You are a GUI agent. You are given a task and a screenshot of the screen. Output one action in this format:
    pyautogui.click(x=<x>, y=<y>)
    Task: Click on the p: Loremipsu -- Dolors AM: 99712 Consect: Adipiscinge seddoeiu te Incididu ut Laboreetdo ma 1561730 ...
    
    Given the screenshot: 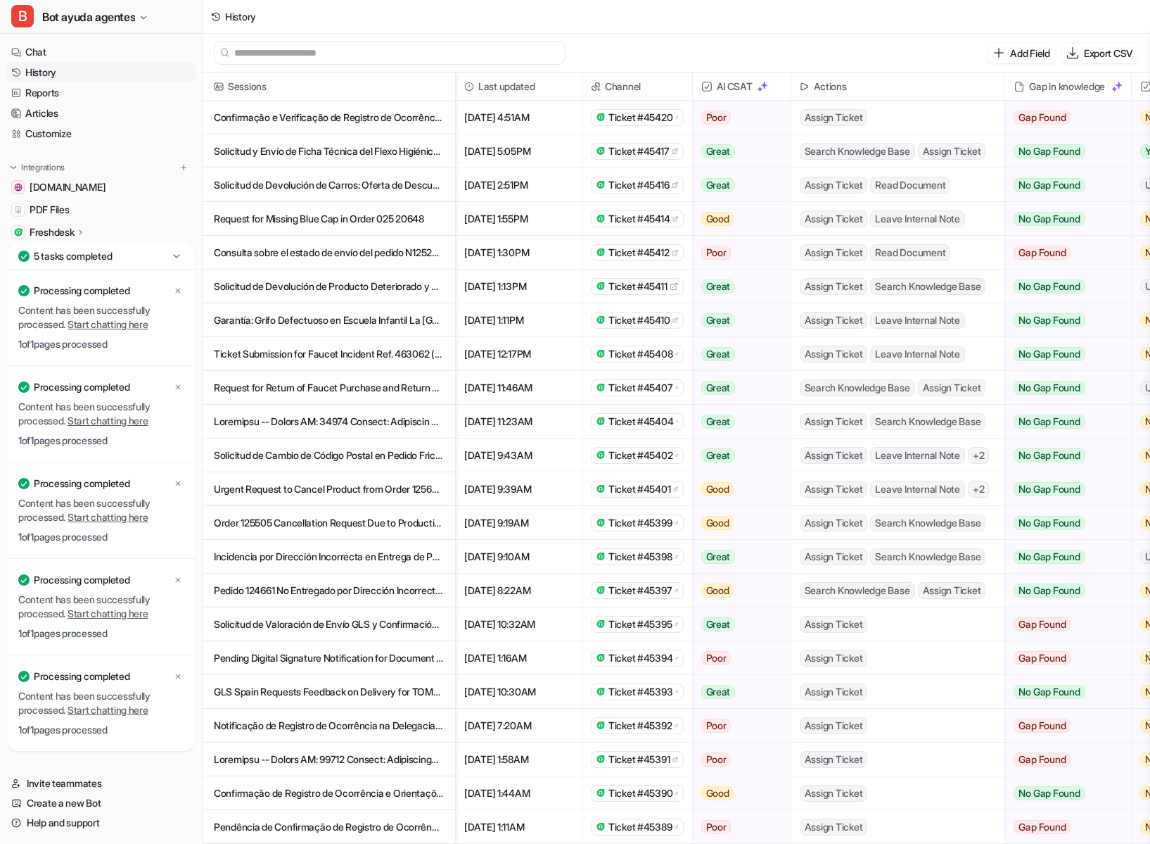 What is the action you would take?
    pyautogui.click(x=329, y=759)
    